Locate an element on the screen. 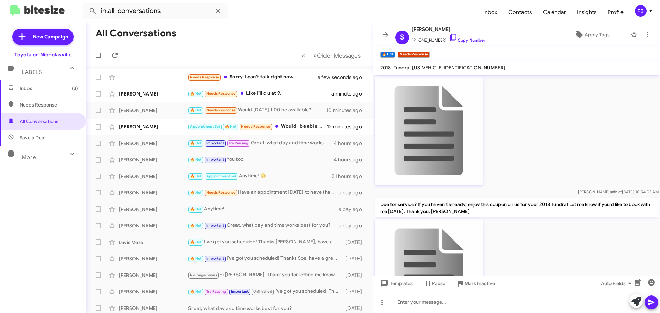  div: 12 minutes ago is located at coordinates (347, 127).